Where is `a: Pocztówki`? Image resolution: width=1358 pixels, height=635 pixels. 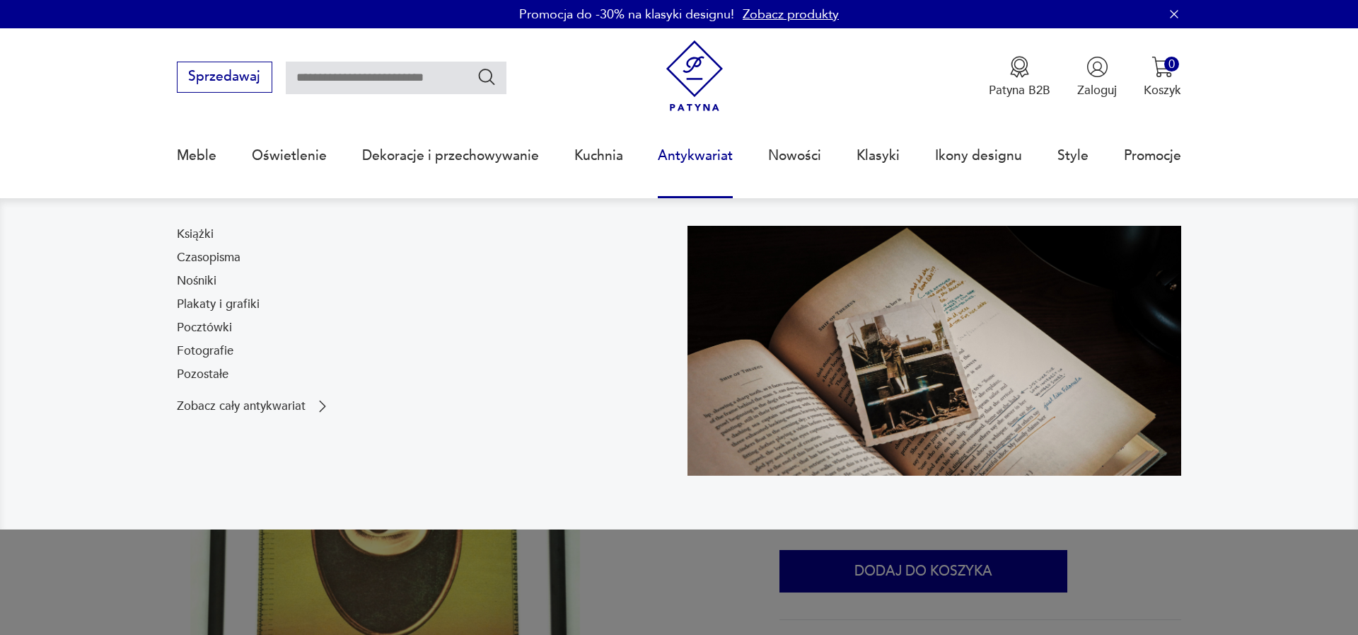
a: Pocztówki is located at coordinates (204, 328).